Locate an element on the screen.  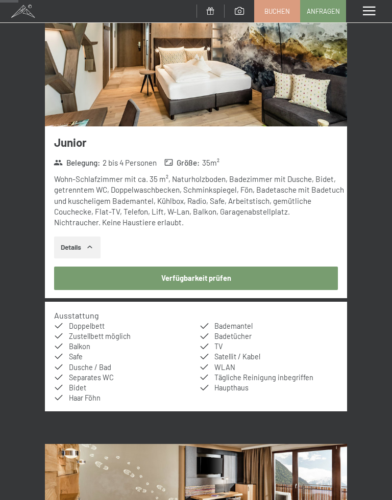
span: Anfragen is located at coordinates (323, 11).